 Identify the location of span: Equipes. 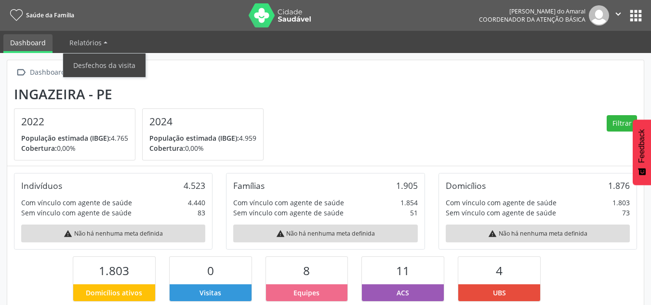
(307, 293).